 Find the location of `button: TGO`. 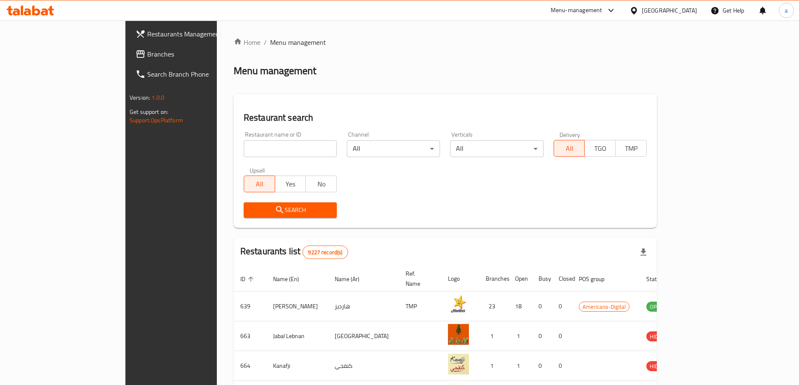

button: TGO is located at coordinates (600, 148).